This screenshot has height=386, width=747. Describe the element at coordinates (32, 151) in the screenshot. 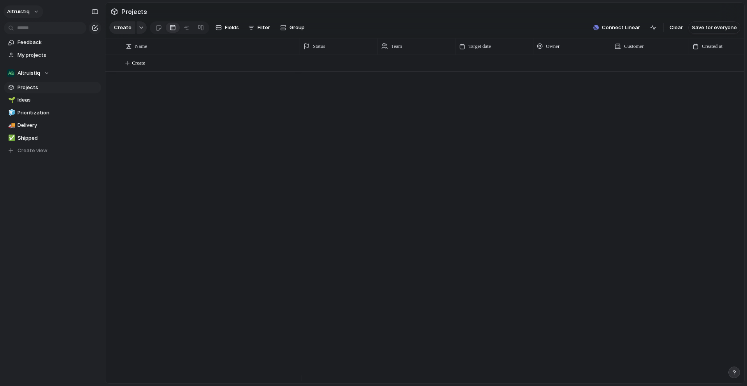

I see `span: Create view` at that location.